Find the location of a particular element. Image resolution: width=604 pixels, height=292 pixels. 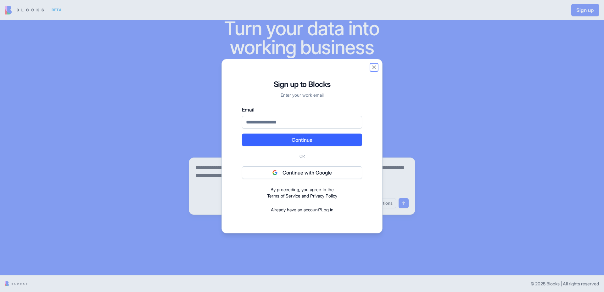

span: Or is located at coordinates (302, 156).